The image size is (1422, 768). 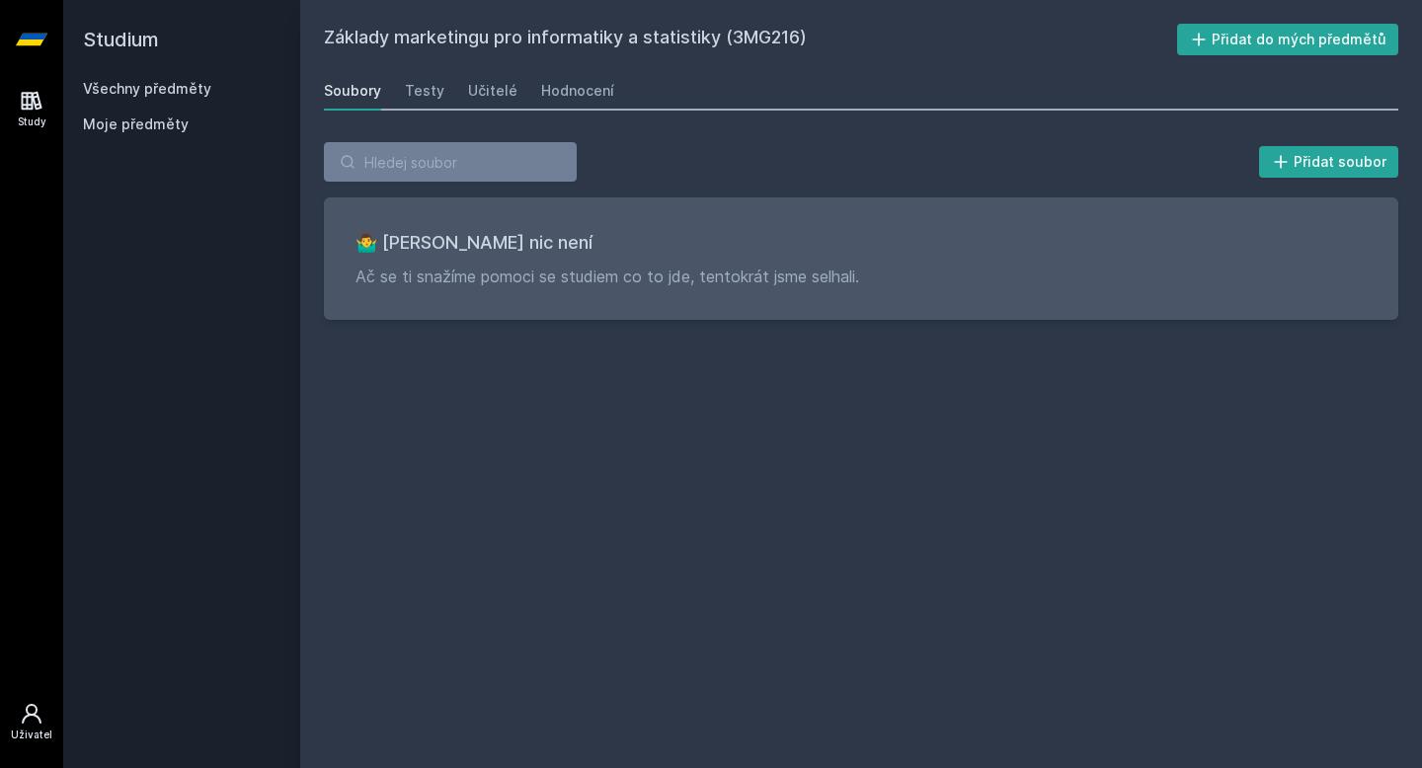 I want to click on div: Učitelé, so click(x=493, y=91).